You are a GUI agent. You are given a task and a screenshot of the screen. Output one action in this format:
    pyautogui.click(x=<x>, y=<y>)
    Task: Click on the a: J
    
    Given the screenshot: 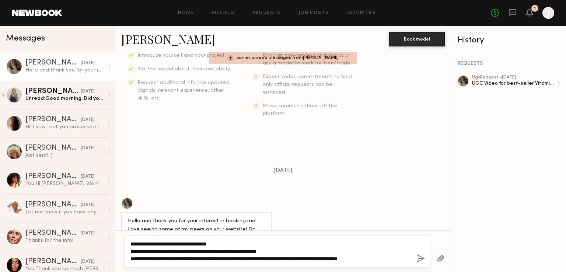 What is the action you would take?
    pyautogui.click(x=548, y=13)
    